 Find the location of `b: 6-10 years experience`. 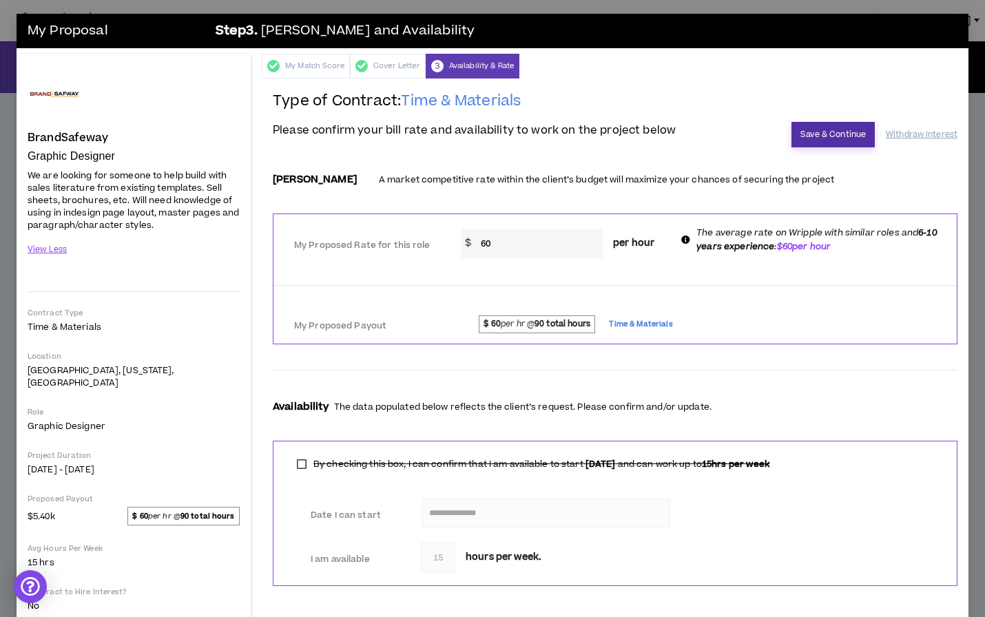

b: 6-10 years experience is located at coordinates (816, 239).